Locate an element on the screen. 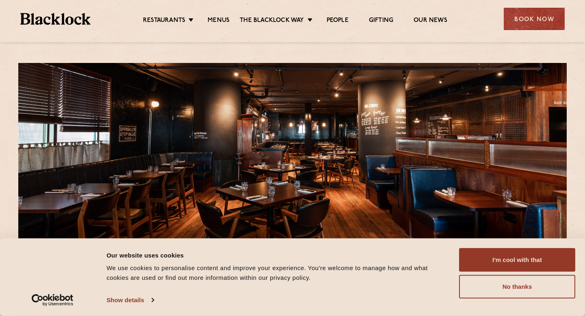 The height and width of the screenshot is (316, 585). a: Gifting is located at coordinates (381, 21).